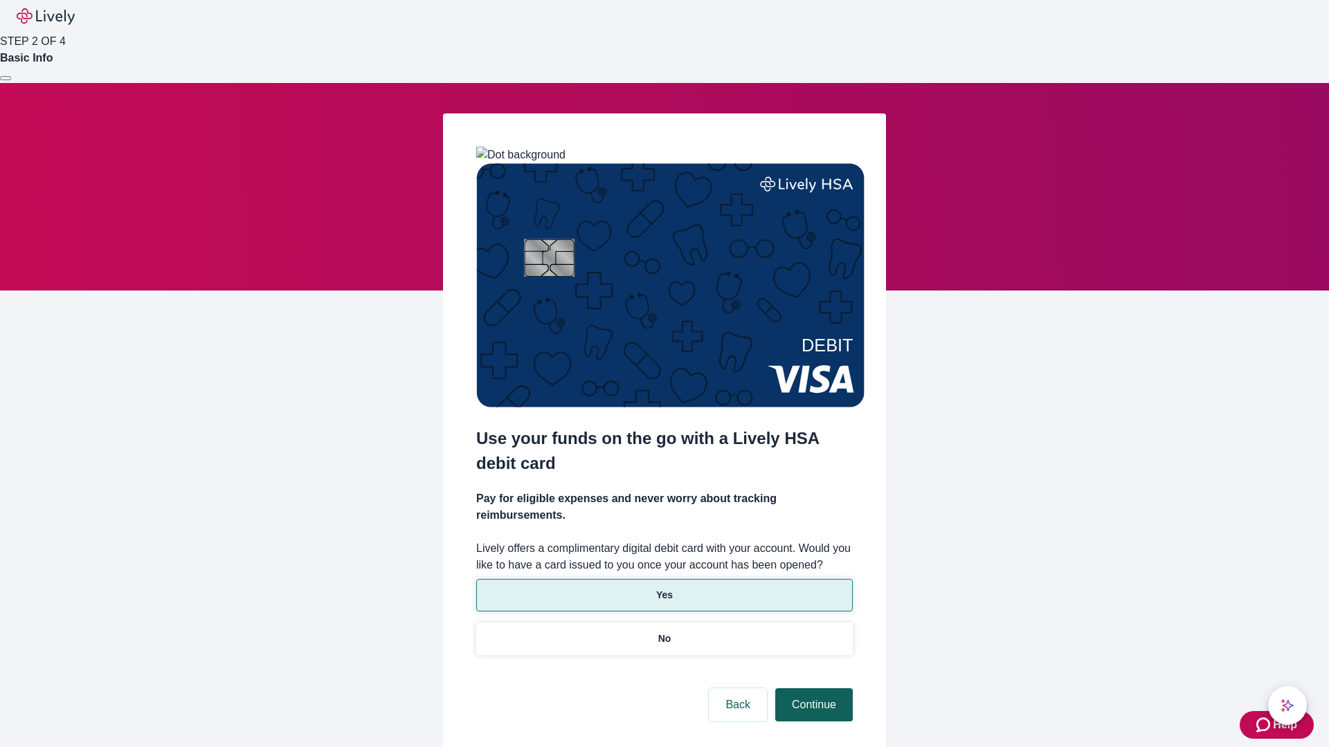  What do you see at coordinates (664, 639) in the screenshot?
I see `p: No` at bounding box center [664, 639].